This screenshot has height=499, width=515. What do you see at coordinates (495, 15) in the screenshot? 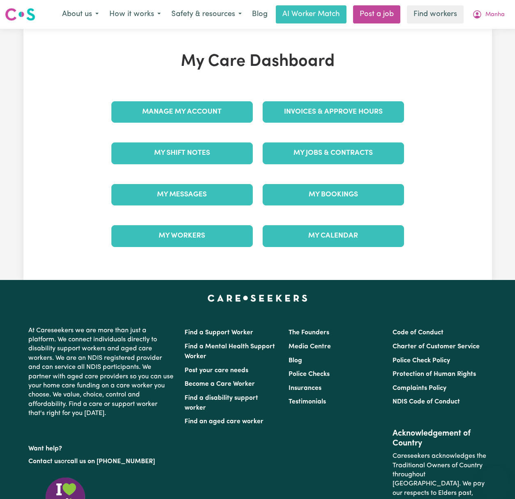
I see `span: Manha` at bounding box center [495, 15].